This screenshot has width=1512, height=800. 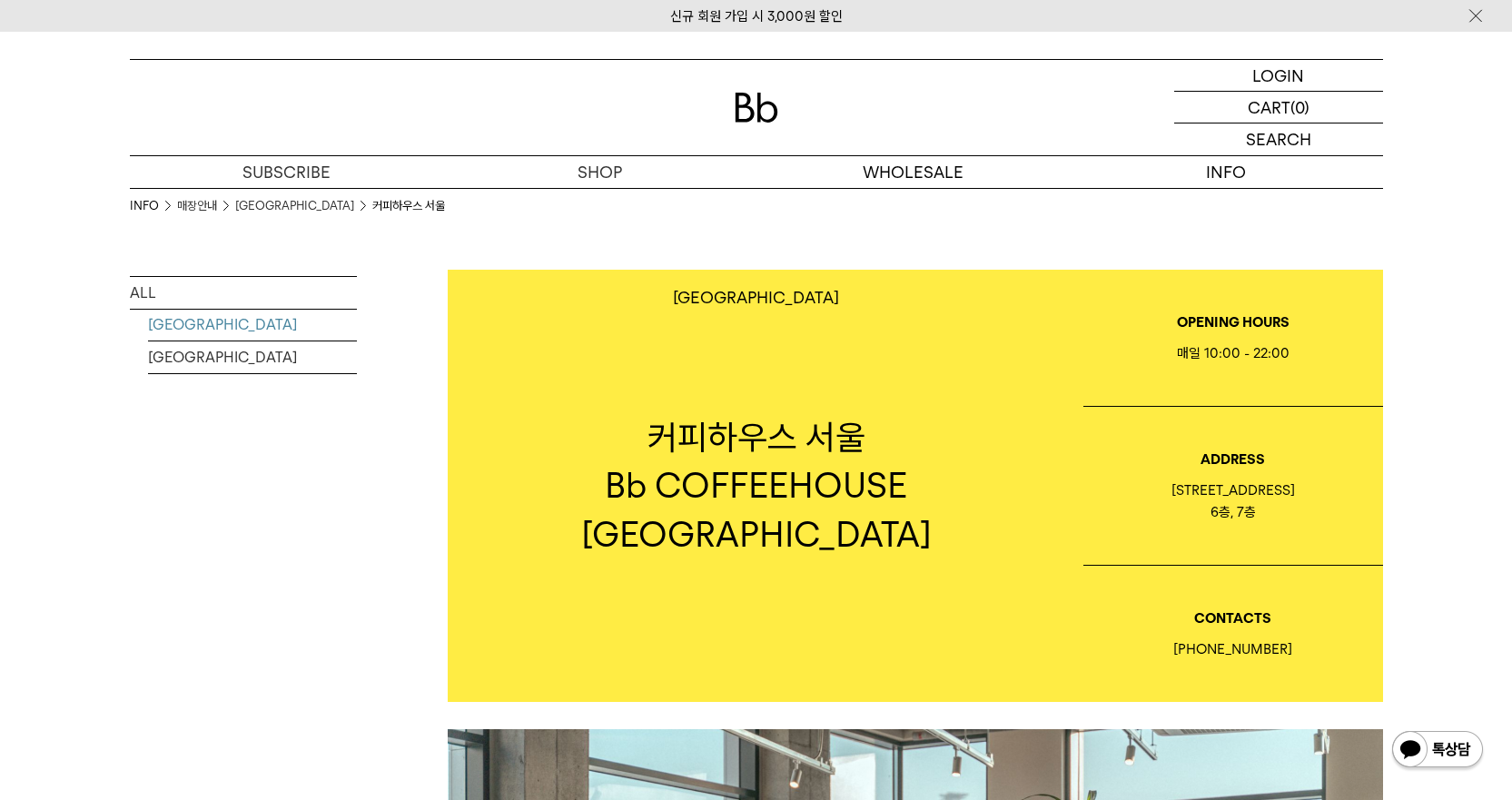 What do you see at coordinates (757, 437) in the screenshot?
I see `p: 커피하우스 서울` at bounding box center [757, 437].